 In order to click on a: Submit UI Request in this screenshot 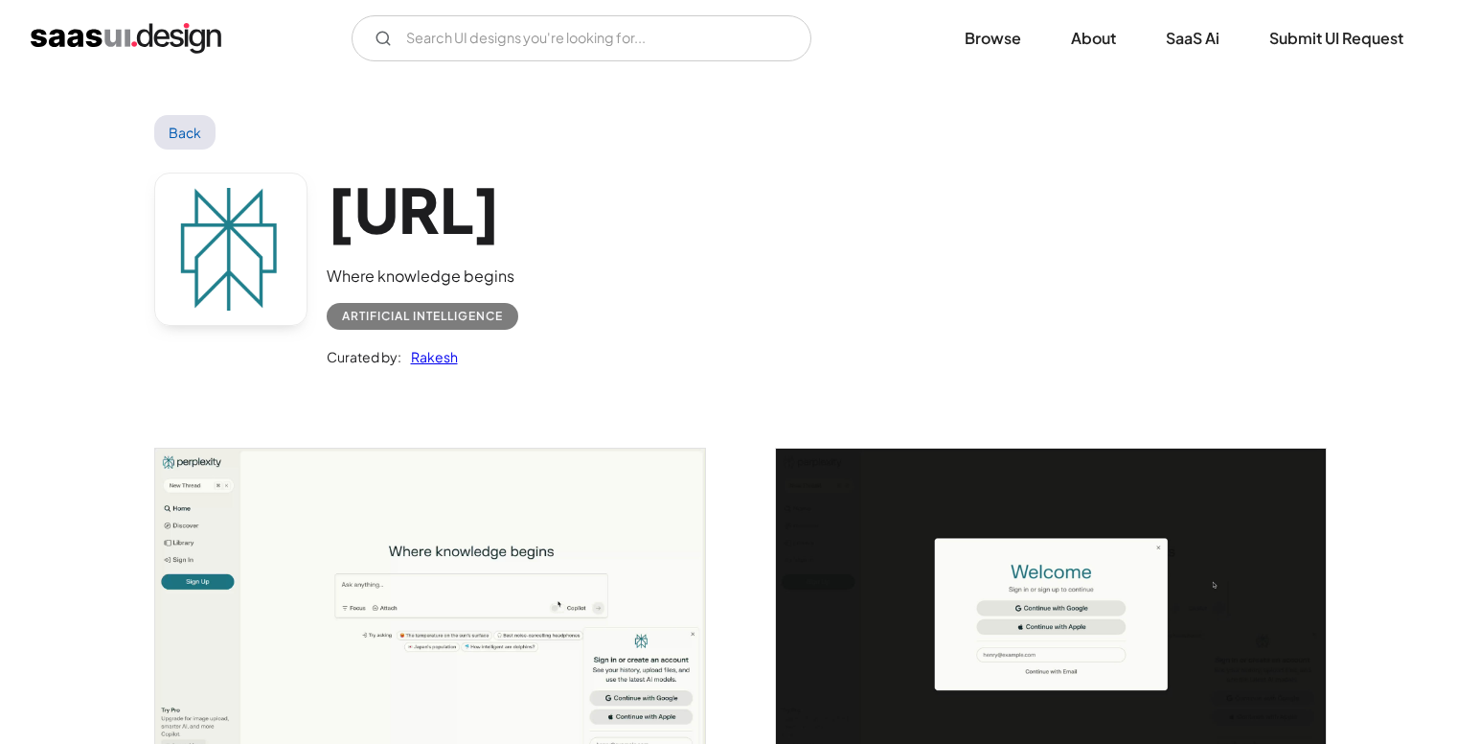, I will do `click(1337, 38)`.